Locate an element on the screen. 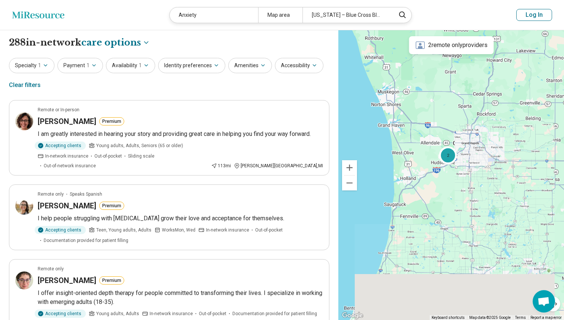 The height and width of the screenshot is (320, 564). span: Out-of-network insurance is located at coordinates (70, 166).